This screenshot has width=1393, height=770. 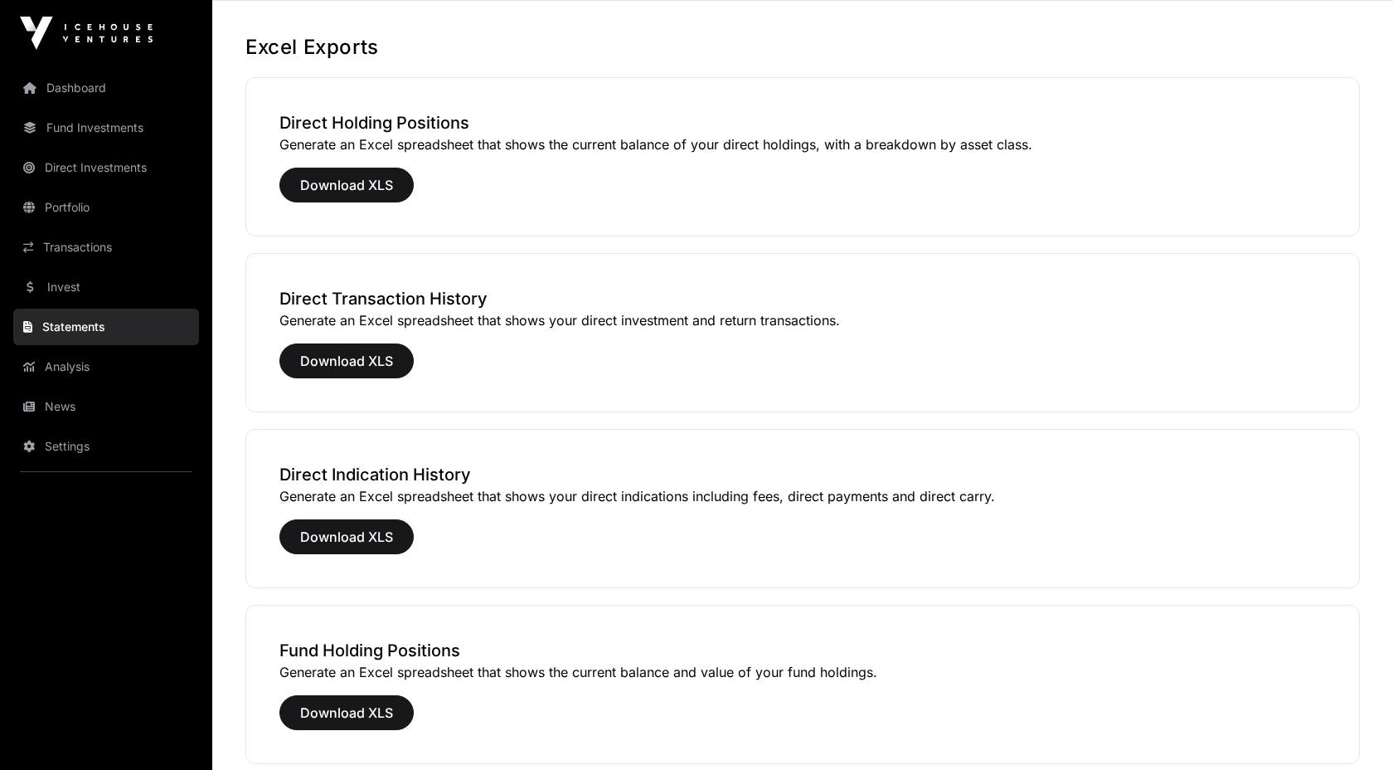 I want to click on a: Dashboard, so click(x=106, y=88).